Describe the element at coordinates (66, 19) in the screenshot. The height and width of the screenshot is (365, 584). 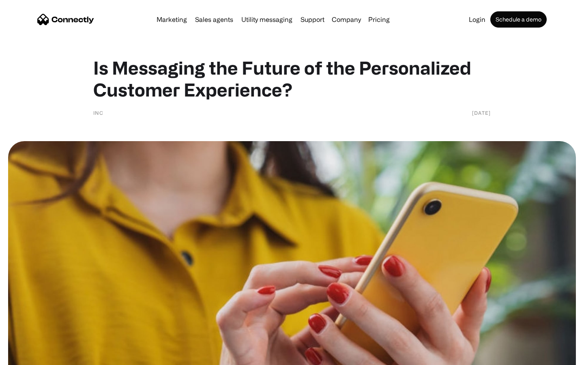
I see `a: home` at that location.